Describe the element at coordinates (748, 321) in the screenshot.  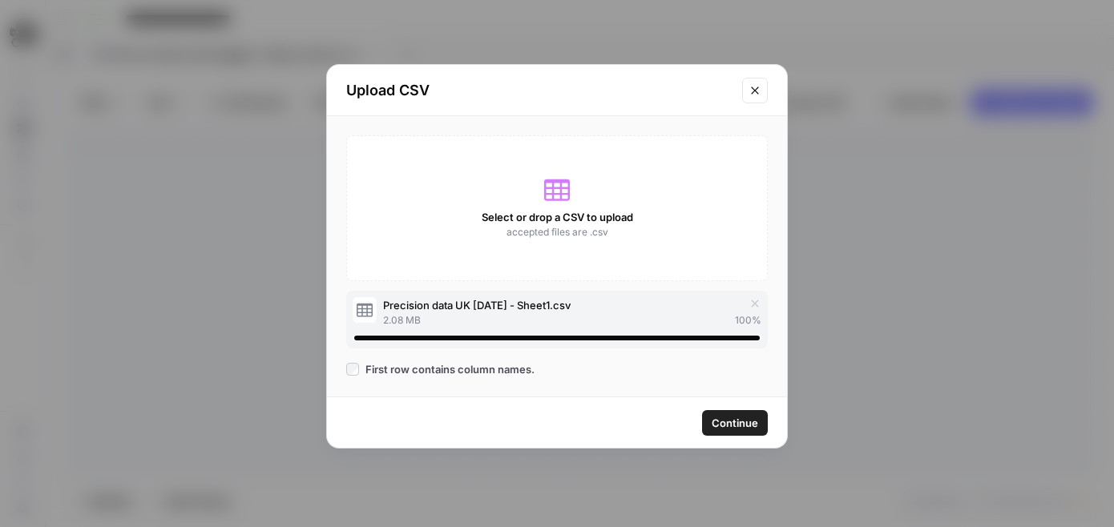
I see `span: 100 %` at that location.